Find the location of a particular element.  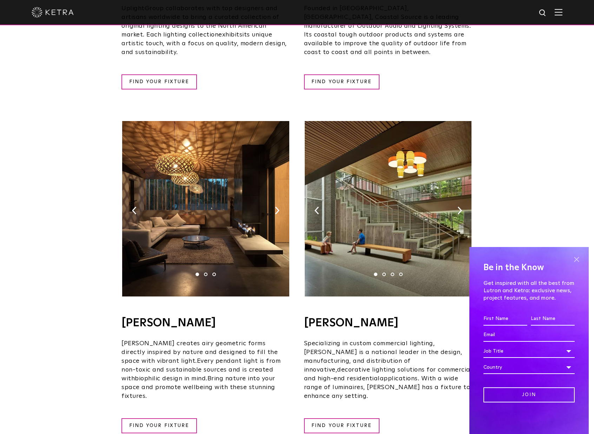

p: Get inspired with all the best from Lutron and Ketra: exclusive news, project features, and more. is located at coordinates (529, 290).